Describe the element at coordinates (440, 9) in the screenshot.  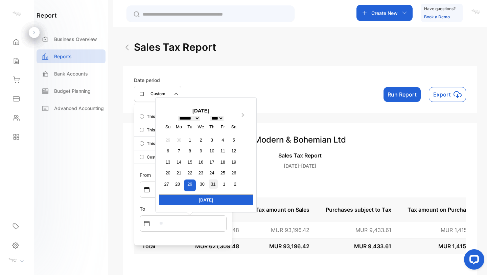
I see `p: Have questions?` at that location.